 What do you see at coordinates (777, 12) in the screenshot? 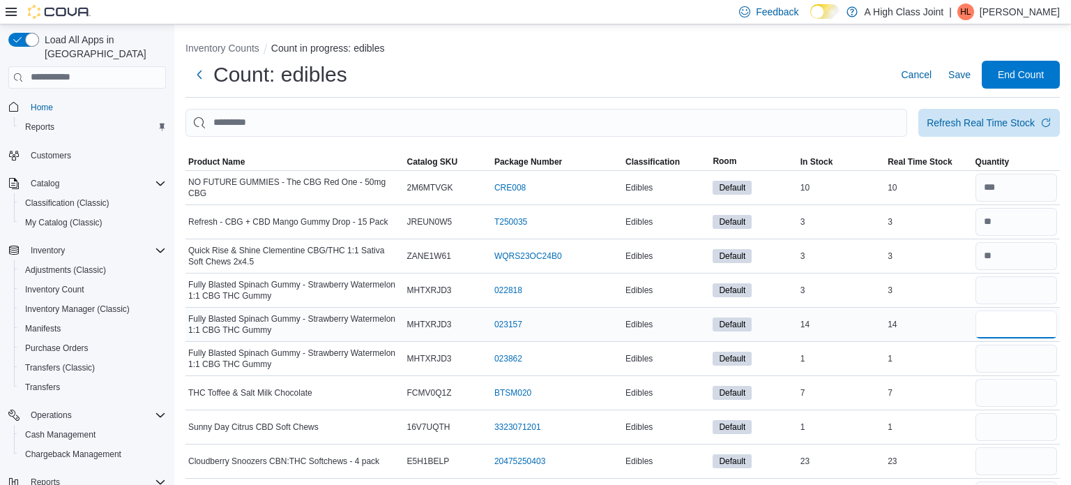
I see `span: Feedback` at bounding box center [777, 12].